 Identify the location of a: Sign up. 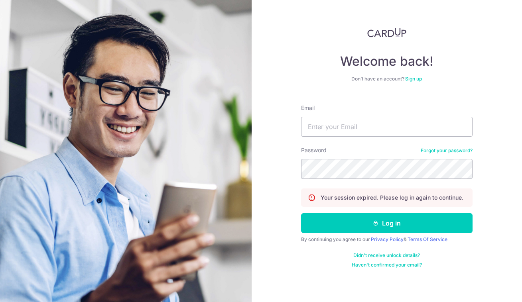
(414, 79).